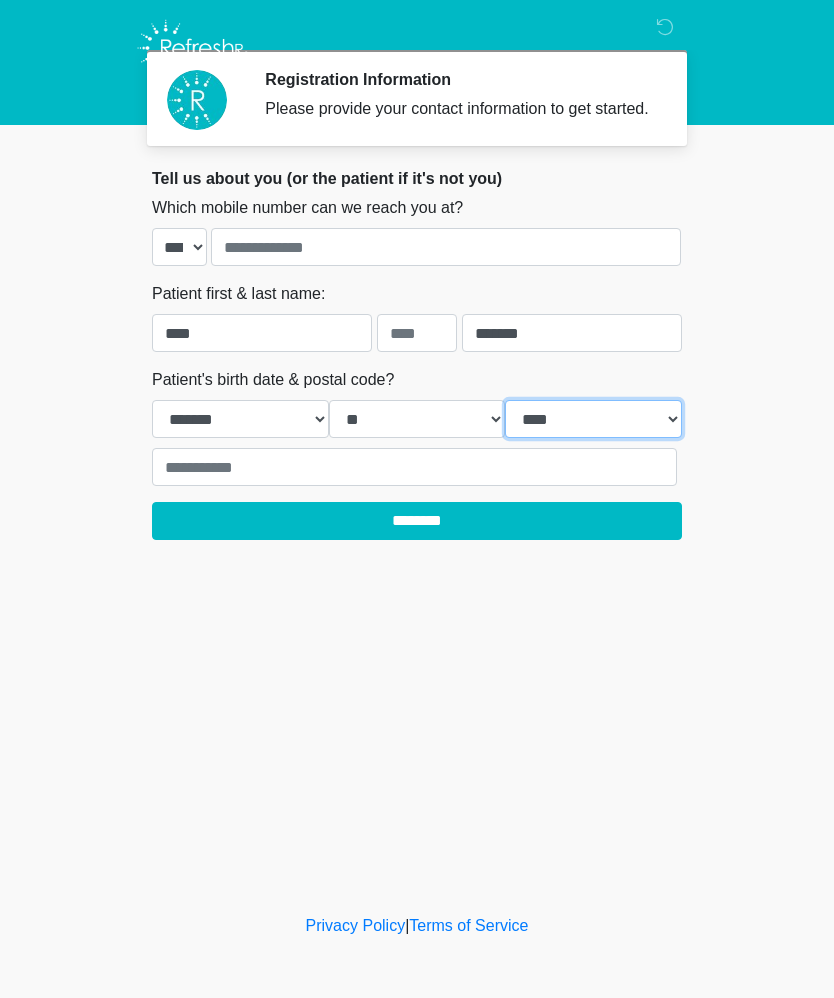  Describe the element at coordinates (417, 178) in the screenshot. I see `h2: Tell us about you (or the patient if it's not you)` at that location.